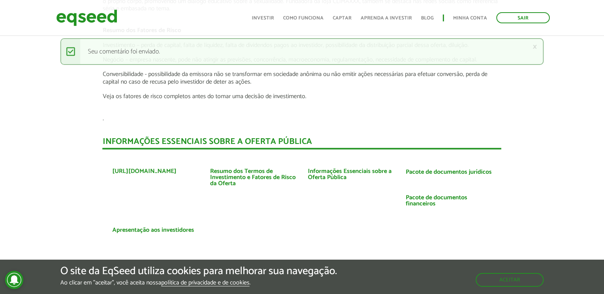  What do you see at coordinates (199, 283) in the screenshot?
I see `p: Ao clicar em "aceitar", você aceita nossa .` at bounding box center [199, 283].